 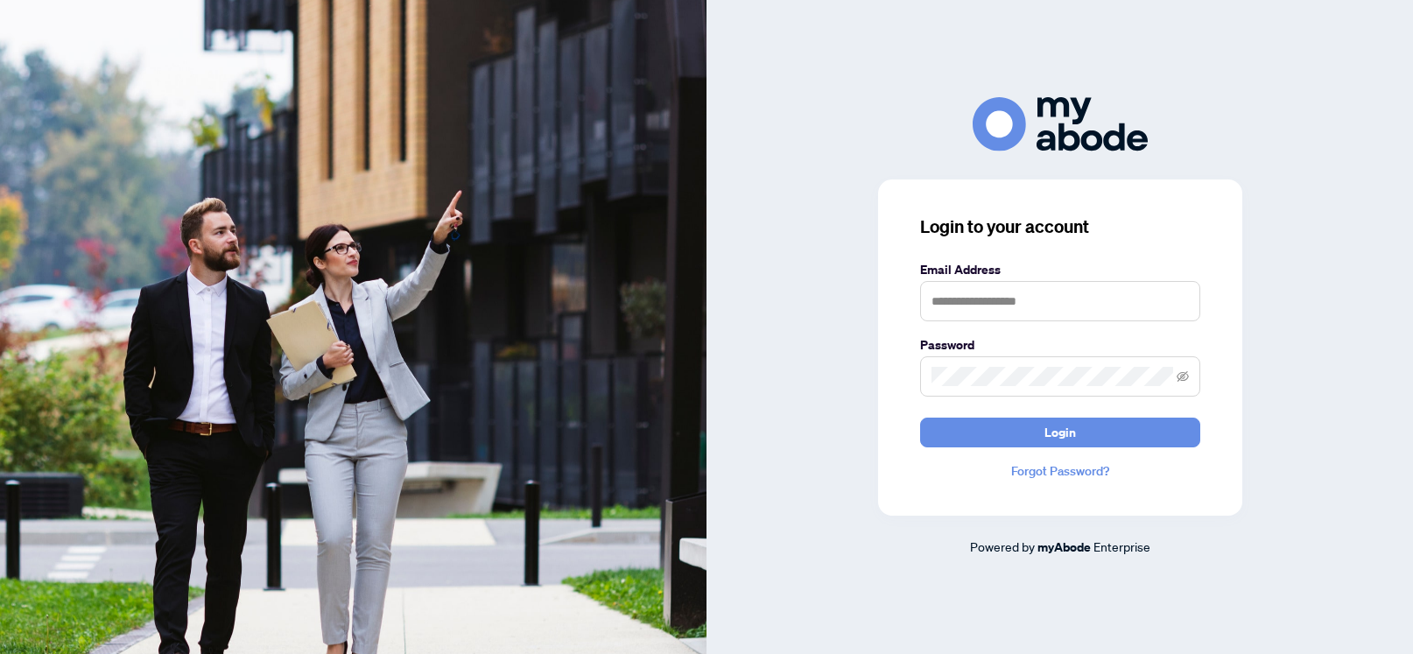 What do you see at coordinates (1060, 433) in the screenshot?
I see `button: Login` at bounding box center [1060, 433].